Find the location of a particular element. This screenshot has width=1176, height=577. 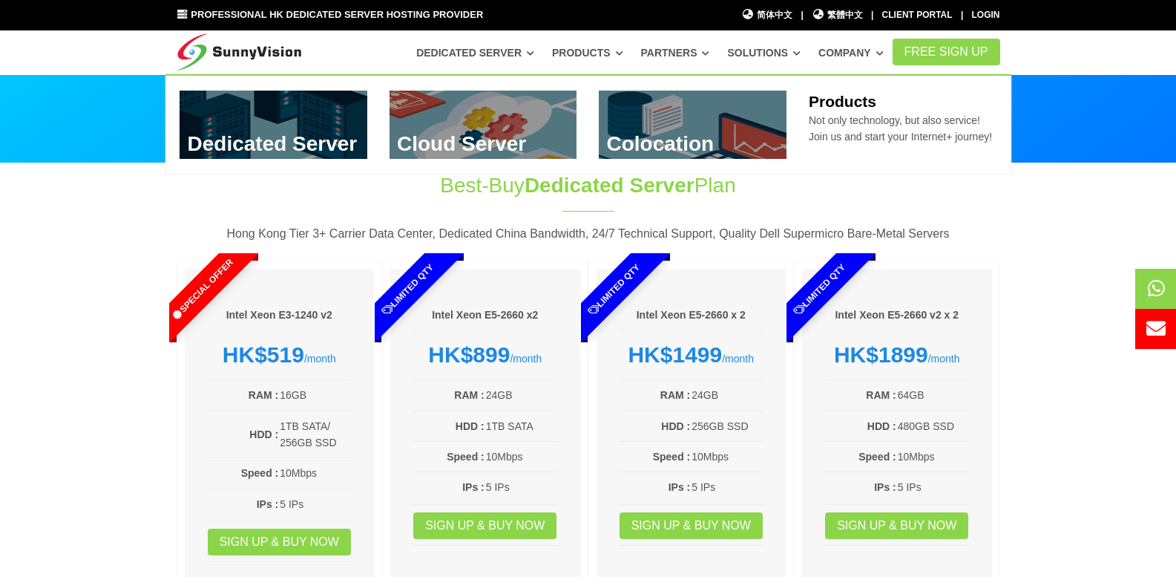

span: Not only technology, but also service! Join us and start your Internet+ journey! is located at coordinates (900, 128).